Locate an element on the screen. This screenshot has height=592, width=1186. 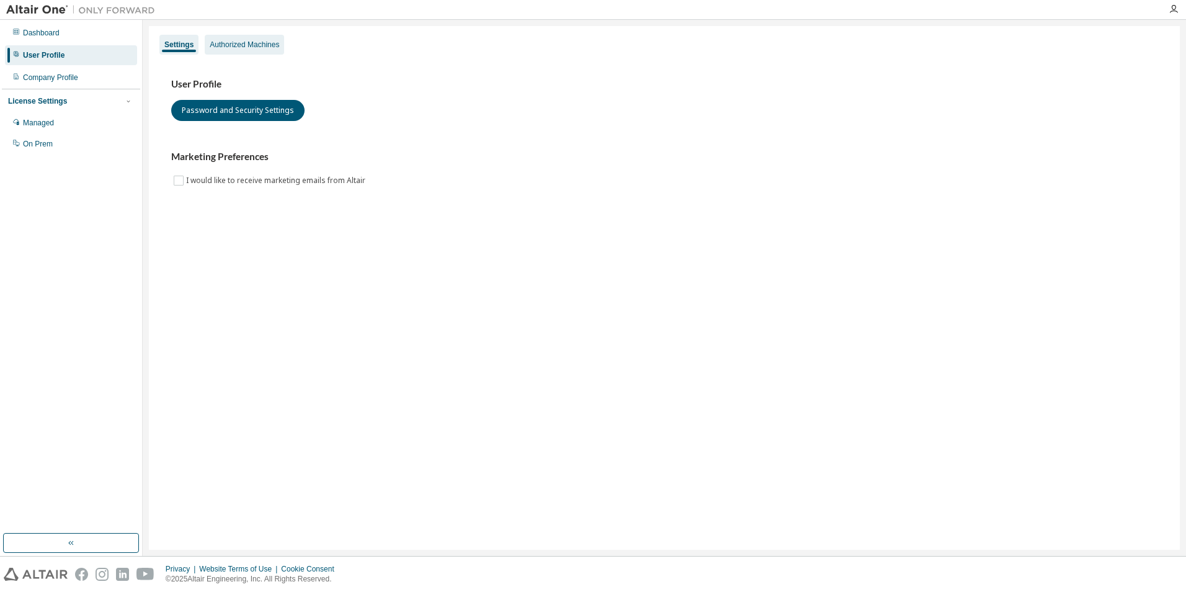
img: youtube.svg is located at coordinates (145, 574).